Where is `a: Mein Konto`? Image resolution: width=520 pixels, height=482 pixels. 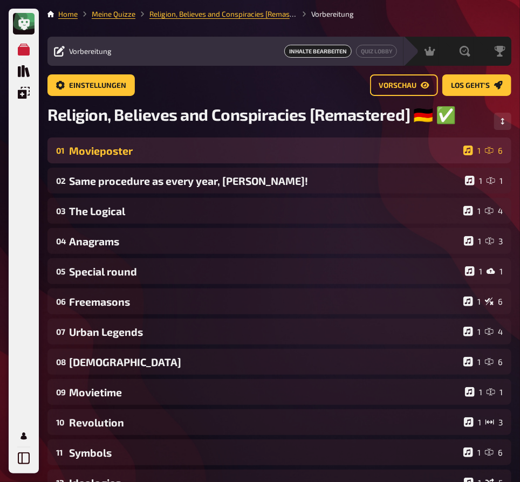 a: Mein Konto is located at coordinates (24, 436).